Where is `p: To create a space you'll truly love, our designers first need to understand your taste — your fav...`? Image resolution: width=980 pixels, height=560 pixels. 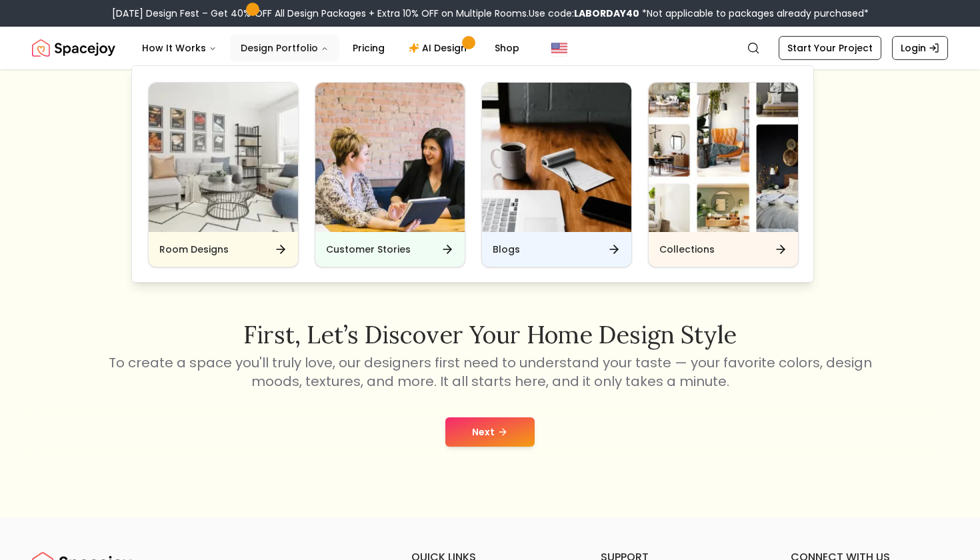
p: To create a space you'll truly love, our designers first need to understand your taste — your fav... is located at coordinates (490, 372).